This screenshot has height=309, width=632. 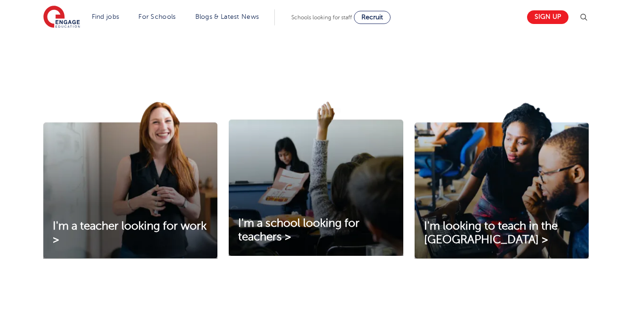 I want to click on img: I'm a teacher looking for work, so click(x=130, y=180).